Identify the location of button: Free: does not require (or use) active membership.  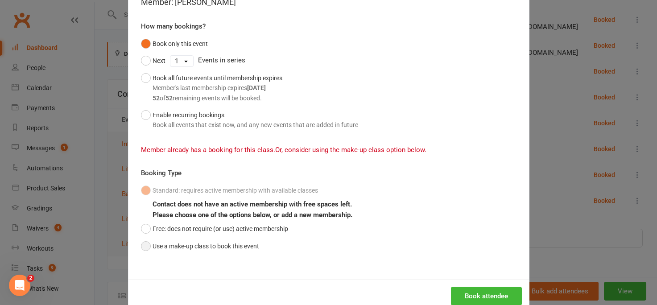
(215, 229).